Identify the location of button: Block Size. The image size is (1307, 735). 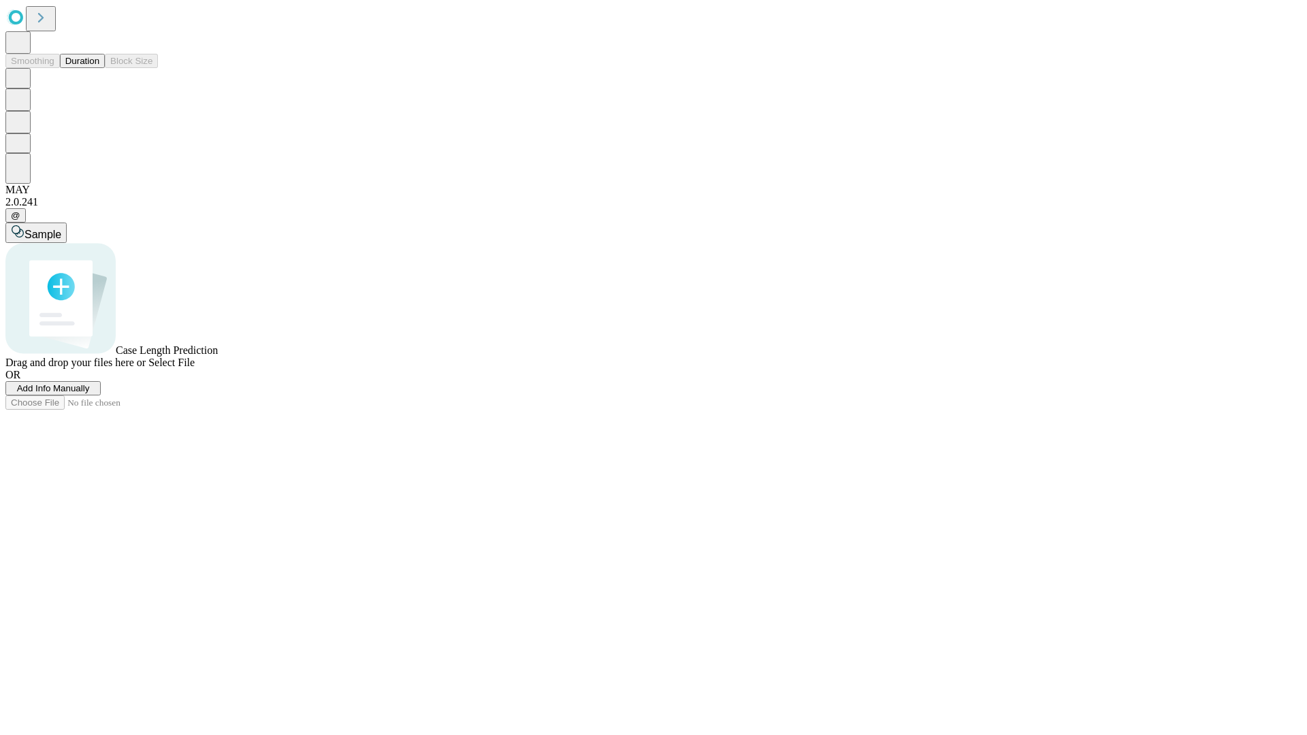
(131, 61).